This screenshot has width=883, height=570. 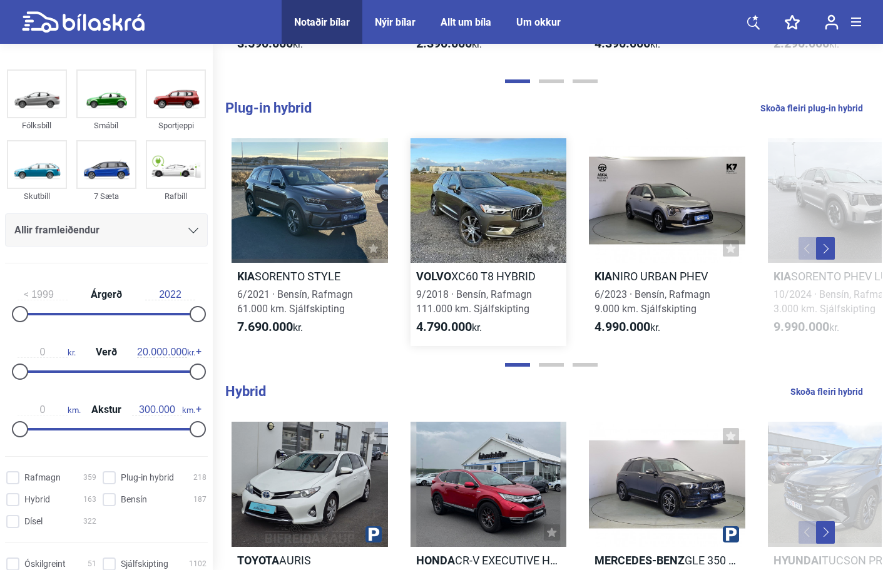 What do you see at coordinates (395, 22) in the screenshot?
I see `a: Nýir bílar` at bounding box center [395, 22].